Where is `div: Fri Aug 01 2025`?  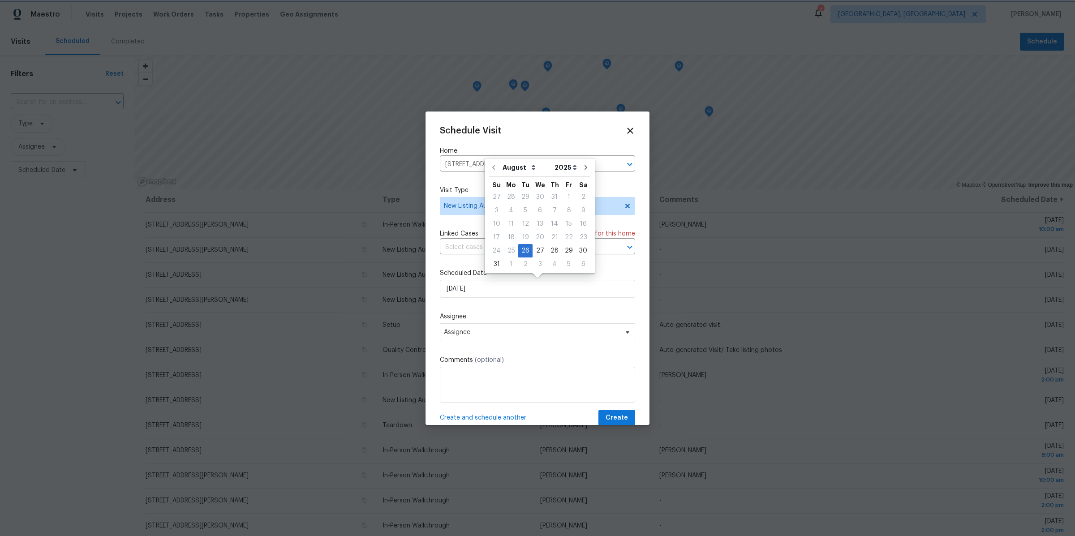
div: Fri Aug 01 2025 is located at coordinates (569, 197).